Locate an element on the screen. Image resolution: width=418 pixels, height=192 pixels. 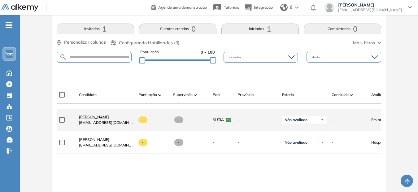
span: Província is located at coordinates (246, 95).